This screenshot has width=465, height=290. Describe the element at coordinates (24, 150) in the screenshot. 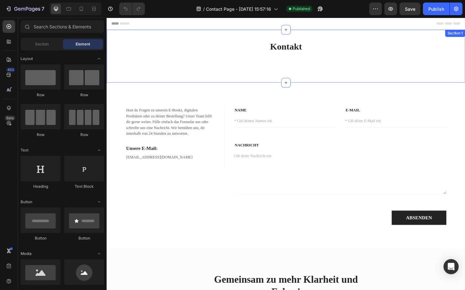

I see `span: Text` at that location.